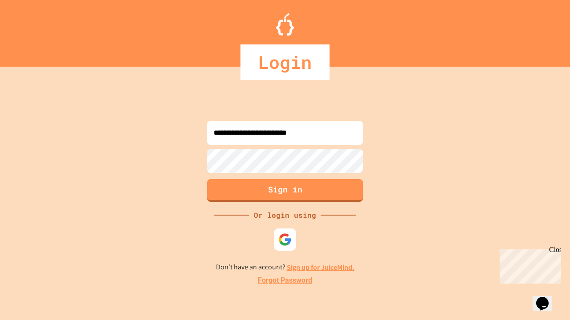  I want to click on img: Logo.svg, so click(285, 24).